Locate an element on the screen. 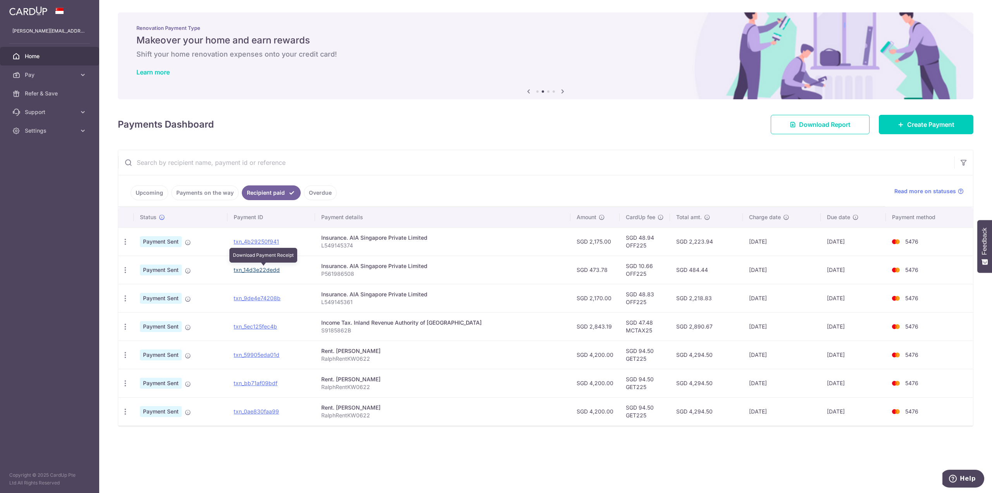 Image resolution: width=992 pixels, height=493 pixels. td: SGD 4,200.00 is located at coordinates (595, 411).